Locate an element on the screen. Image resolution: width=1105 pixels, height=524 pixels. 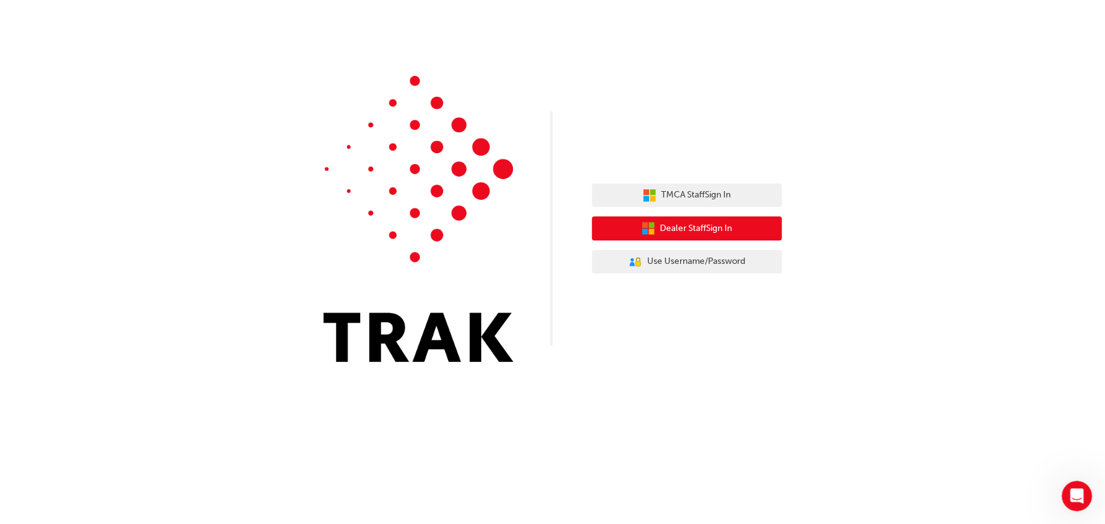
img: Trak is located at coordinates (419, 219).